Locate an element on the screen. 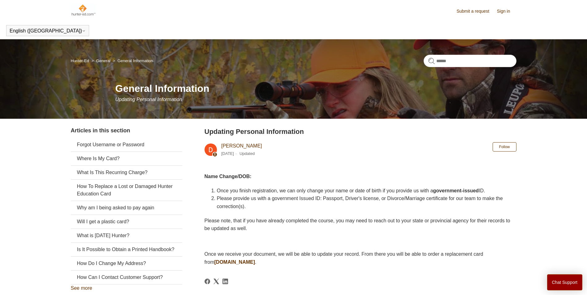 Image resolution: width=587 pixels, height=295 pixels. a: Why am I being asked to pay again is located at coordinates (127, 208).